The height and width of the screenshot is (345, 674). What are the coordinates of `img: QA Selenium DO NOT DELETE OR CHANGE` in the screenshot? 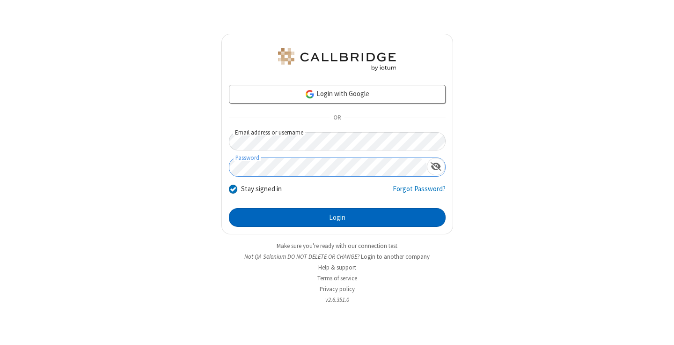 It's located at (337, 59).